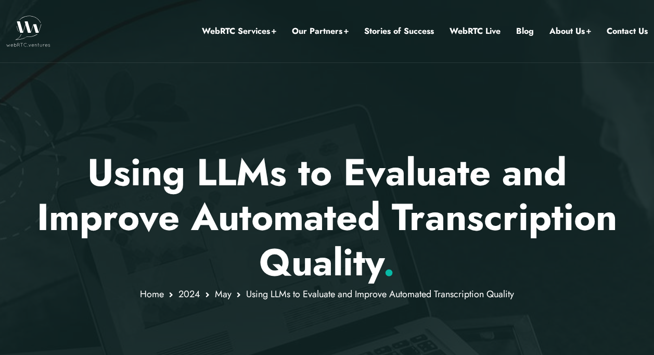 The height and width of the screenshot is (355, 654). Describe the element at coordinates (327, 217) in the screenshot. I see `p: Using LLMs to Evaluate and Improve Automated Transcription Quality` at that location.